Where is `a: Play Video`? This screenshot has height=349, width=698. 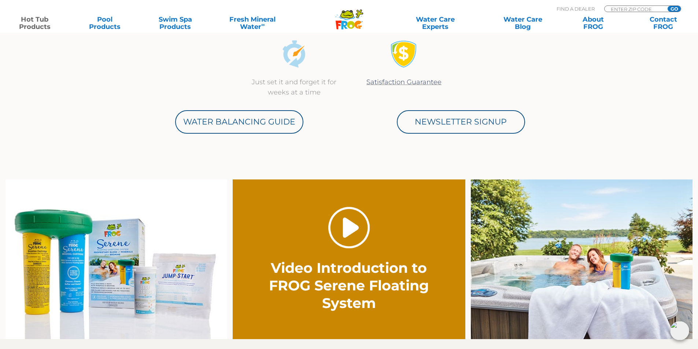
a: Play Video is located at coordinates (349, 227).